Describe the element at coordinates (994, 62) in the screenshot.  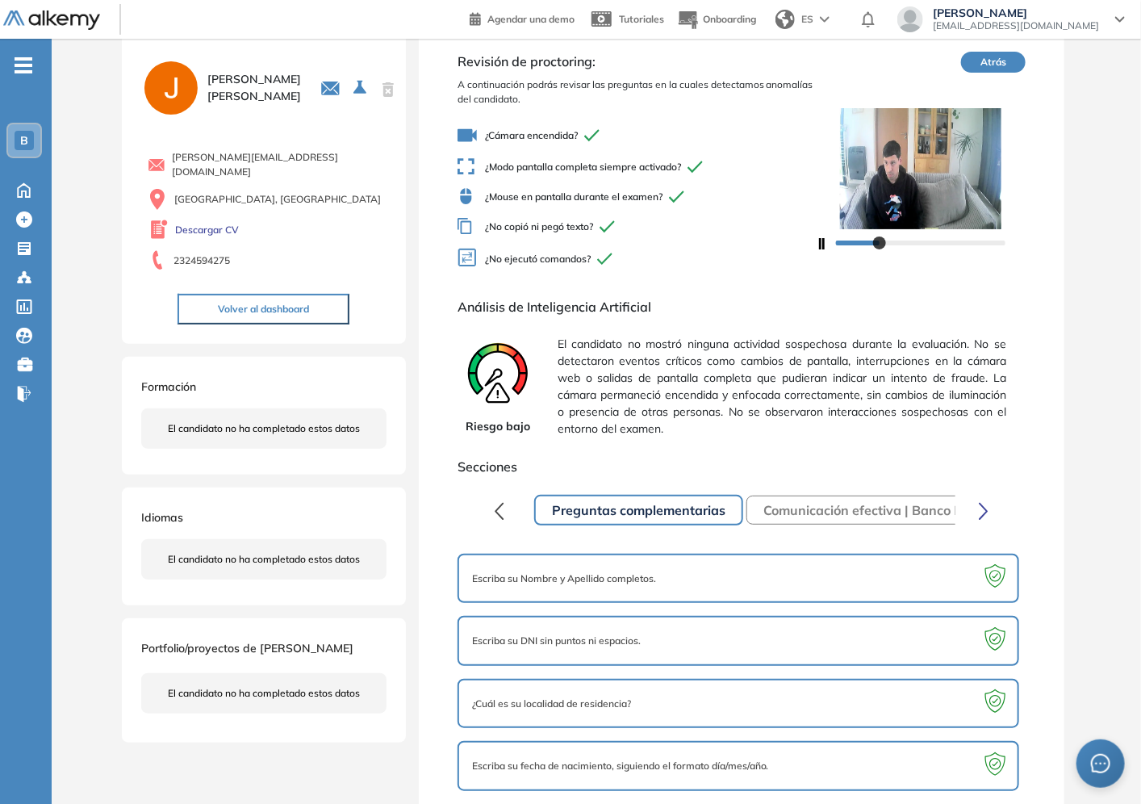
I see `button: Atrás` at that location.